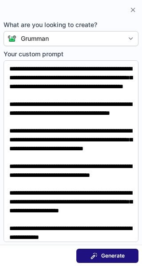 Image resolution: width=142 pixels, height=266 pixels. Describe the element at coordinates (35, 39) in the screenshot. I see `div: Grumman` at that location.